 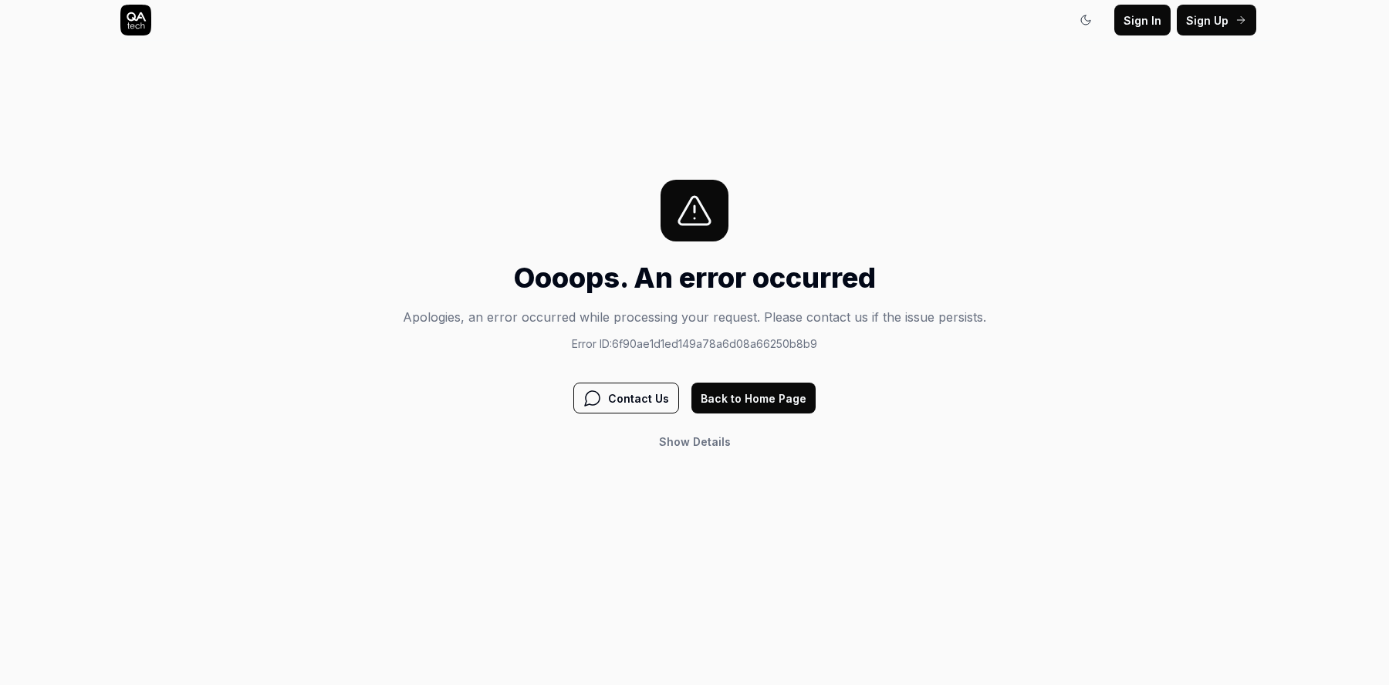 What do you see at coordinates (694, 343) in the screenshot?
I see `p: Error ID: 6f90ae1d1ed149a78a6d08a66250b8b9` at bounding box center [694, 343].